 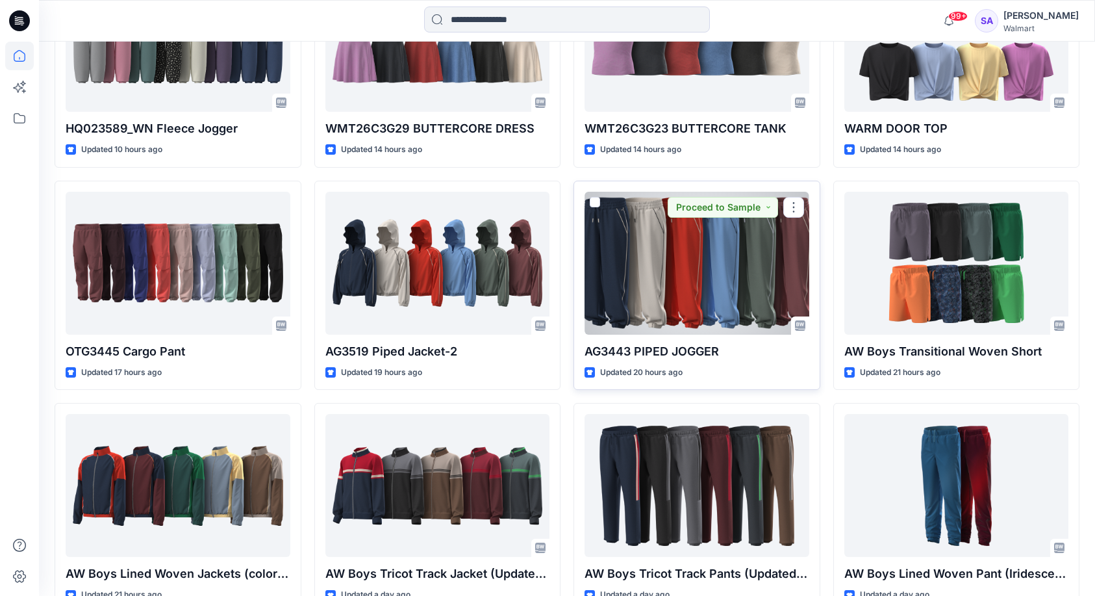 I want to click on p: HQ023589_WN Fleece Jogger, so click(x=178, y=129).